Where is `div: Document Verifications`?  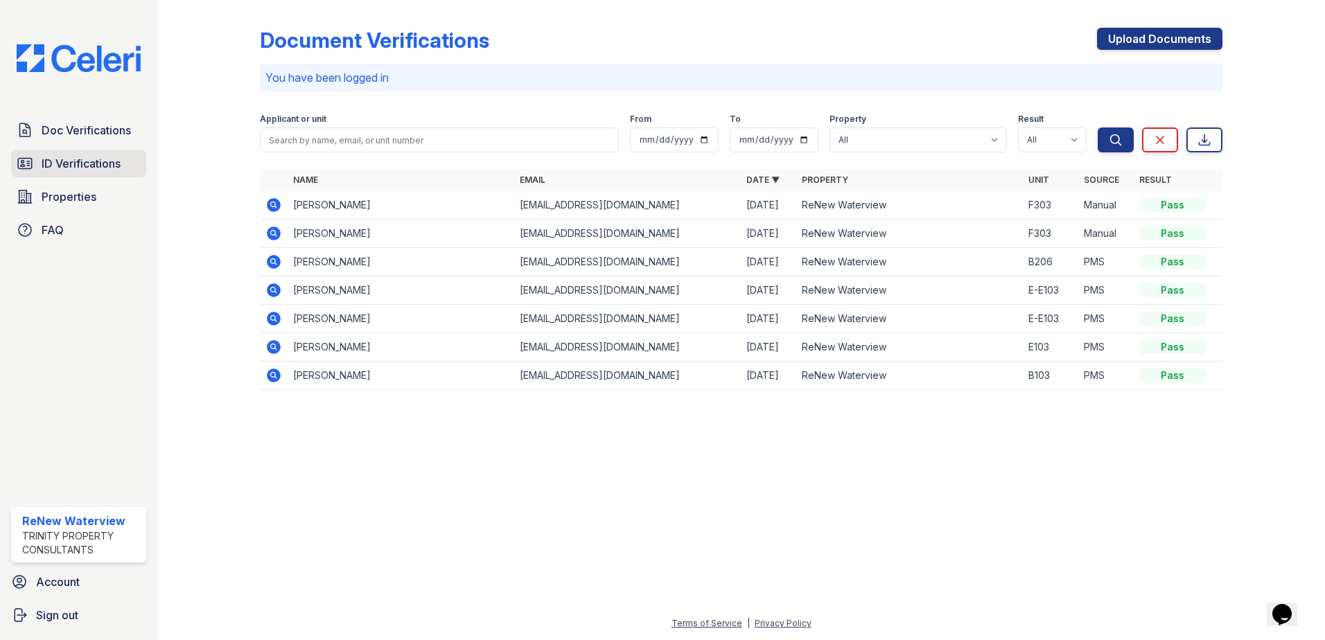 div: Document Verifications is located at coordinates (374, 40).